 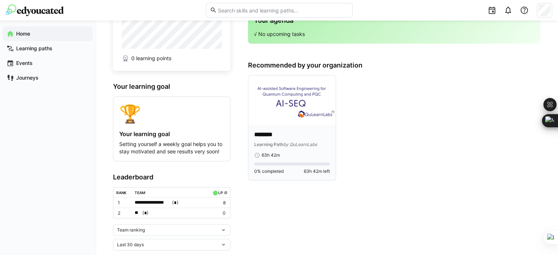 What do you see at coordinates (131, 230) in the screenshot?
I see `span: Team ranking` at bounding box center [131, 230].